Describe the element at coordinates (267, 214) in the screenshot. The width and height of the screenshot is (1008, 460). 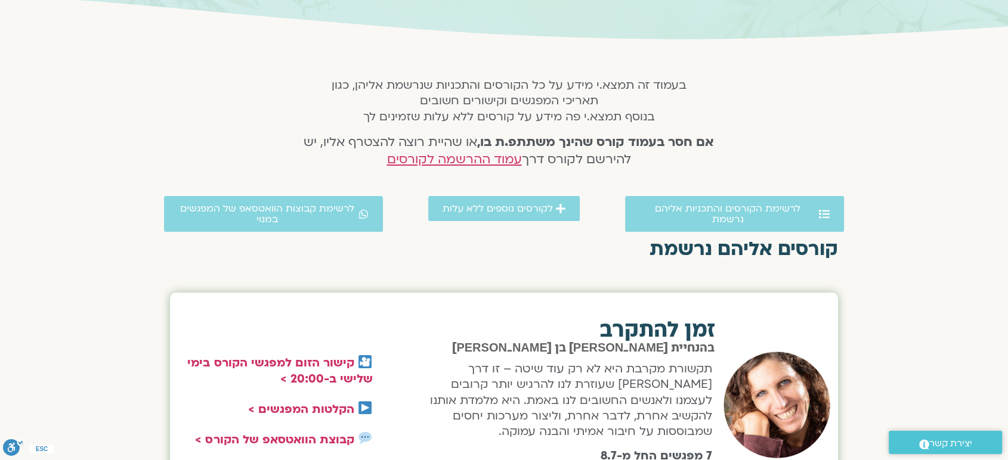
I see `span: לרשימת קבוצות הוואטסאפ של המפגשים במנוי` at that location.